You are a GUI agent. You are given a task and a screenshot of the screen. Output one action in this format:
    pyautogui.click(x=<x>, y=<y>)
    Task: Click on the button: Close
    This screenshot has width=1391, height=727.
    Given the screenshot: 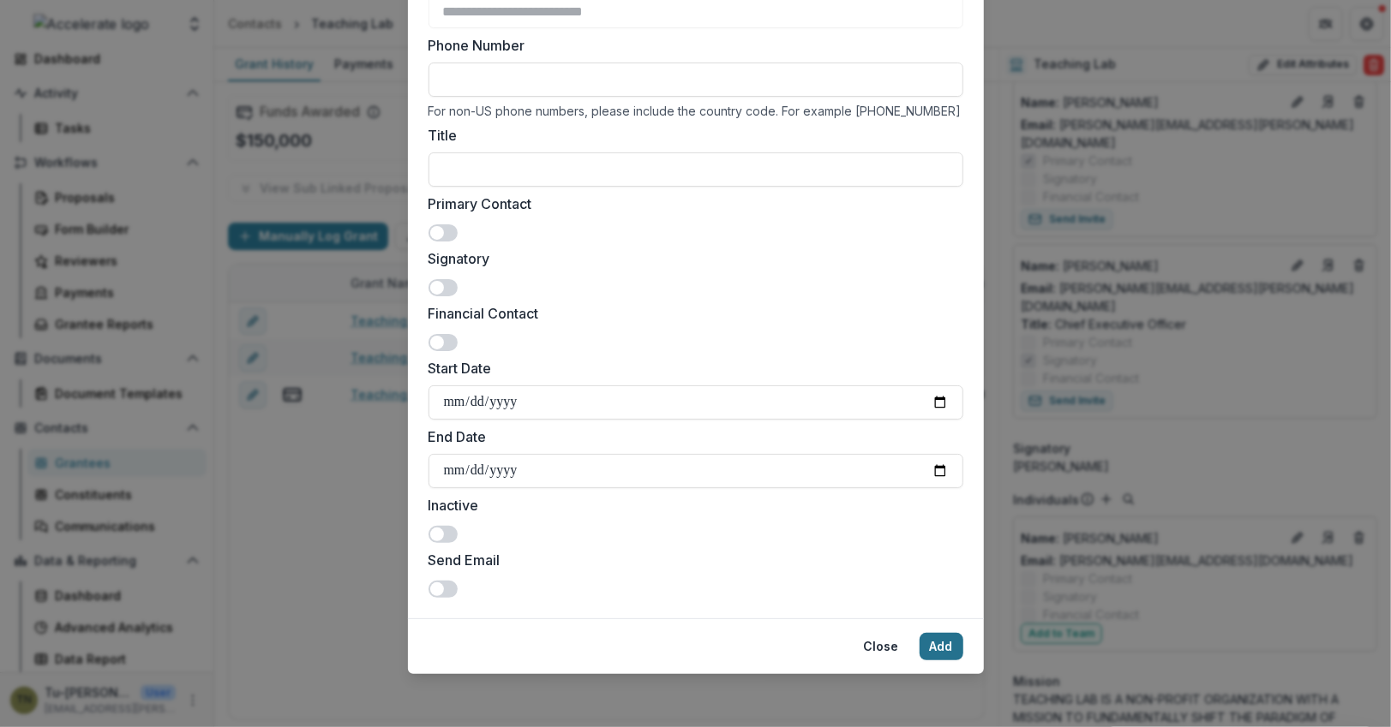 What is the action you would take?
    pyautogui.click(x=881, y=647)
    